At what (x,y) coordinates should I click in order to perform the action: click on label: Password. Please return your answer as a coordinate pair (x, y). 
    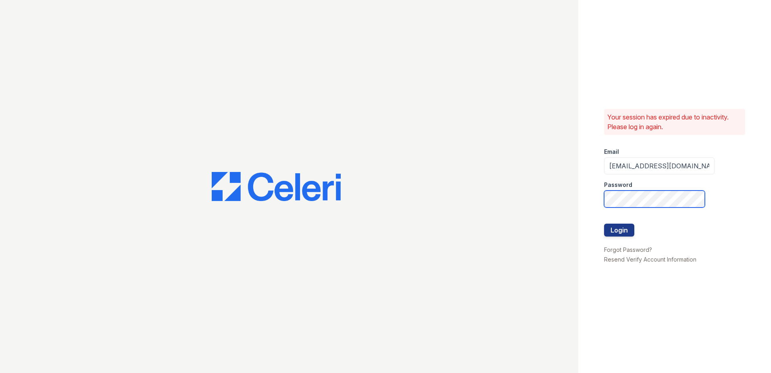
    Looking at the image, I should click on (618, 185).